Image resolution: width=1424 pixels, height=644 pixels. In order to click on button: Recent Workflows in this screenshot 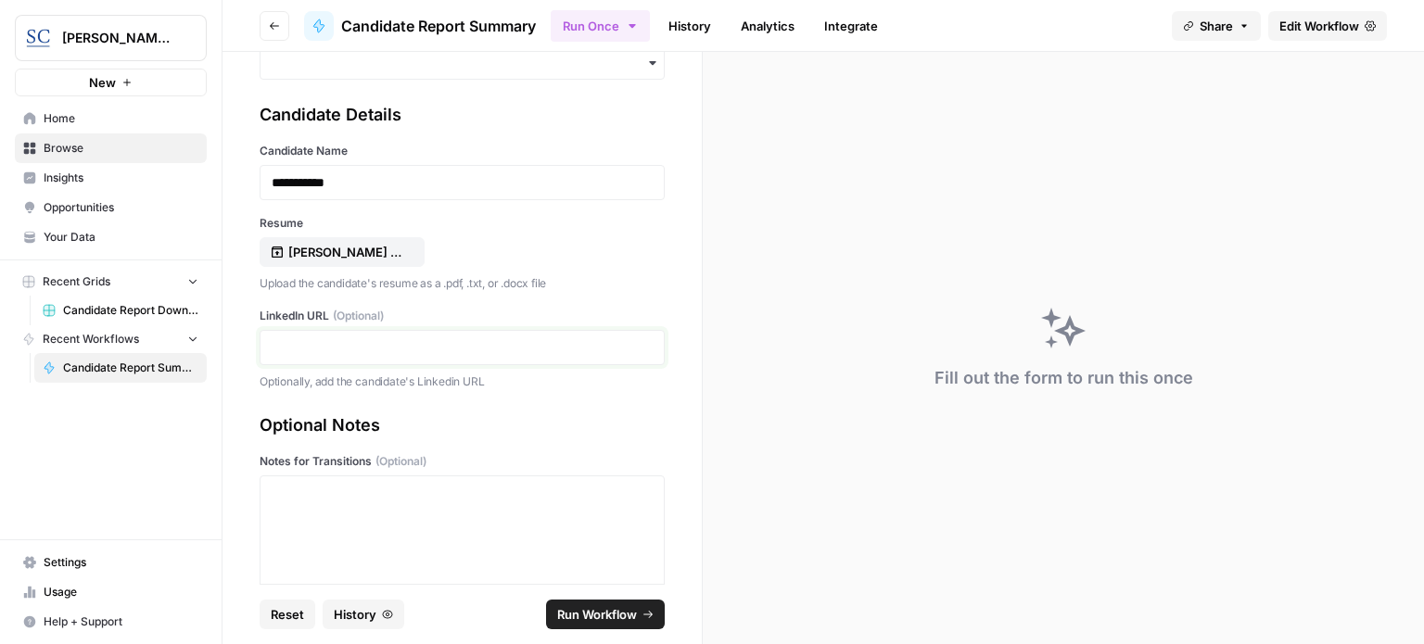, I will do `click(110, 339)`.